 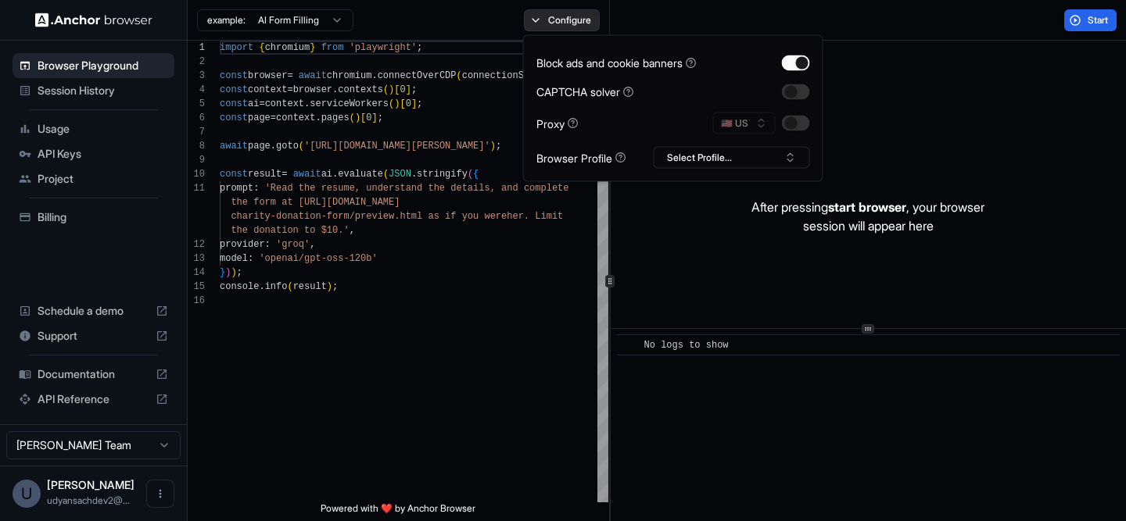 What do you see at coordinates (91, 485) in the screenshot?
I see `span: Udyan Sachdev` at bounding box center [91, 485].